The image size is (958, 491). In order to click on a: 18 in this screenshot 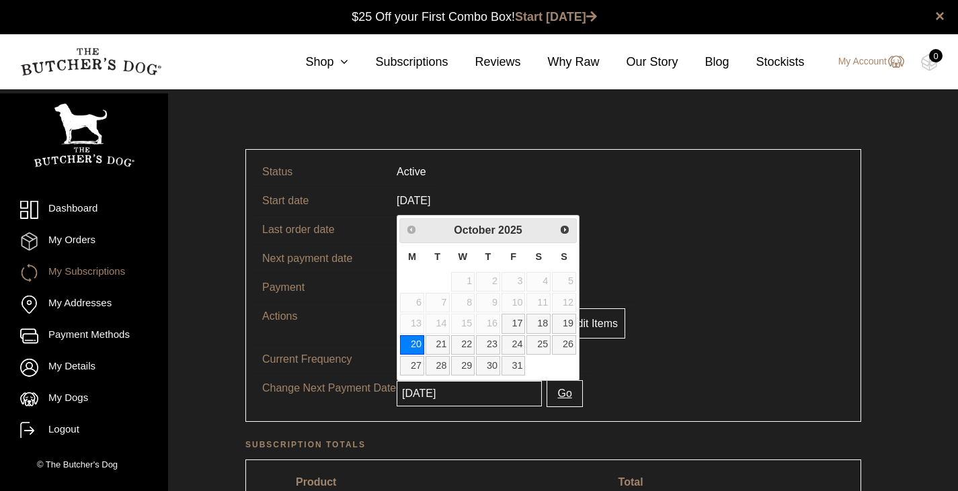, I will do `click(538, 323)`.